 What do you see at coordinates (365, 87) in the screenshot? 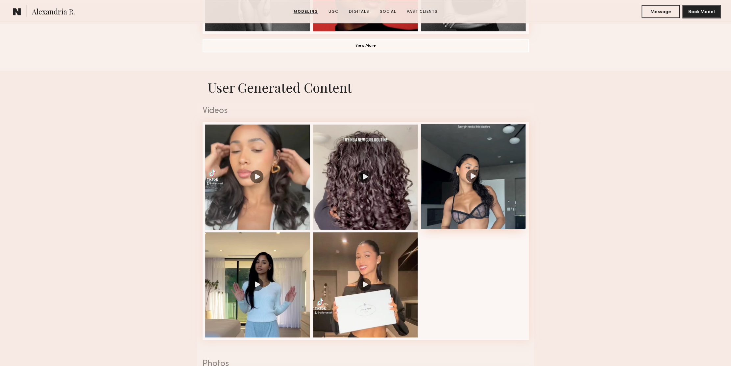
I see `h1: User Generated Content` at bounding box center [365, 87].